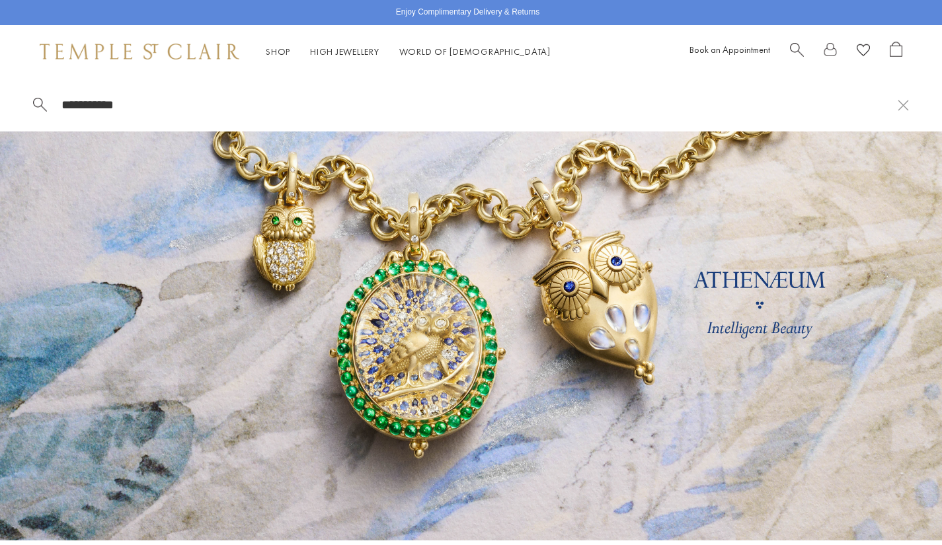 This screenshot has width=942, height=545. What do you see at coordinates (896, 52) in the screenshot?
I see `a: Open Shopping Bag` at bounding box center [896, 52].